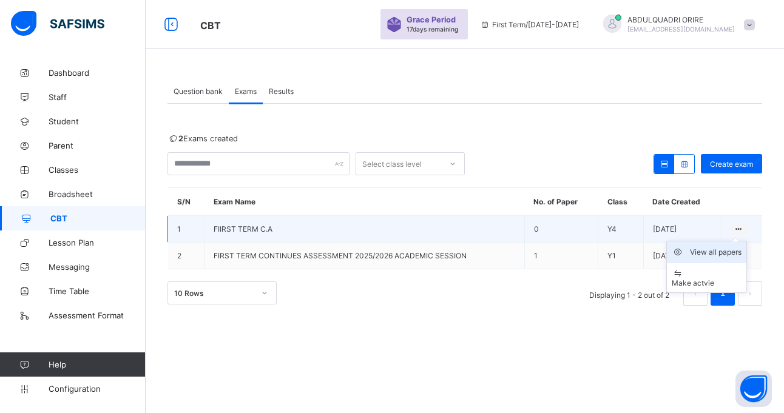 Image resolution: width=784 pixels, height=413 pixels. I want to click on span: Student, so click(97, 121).